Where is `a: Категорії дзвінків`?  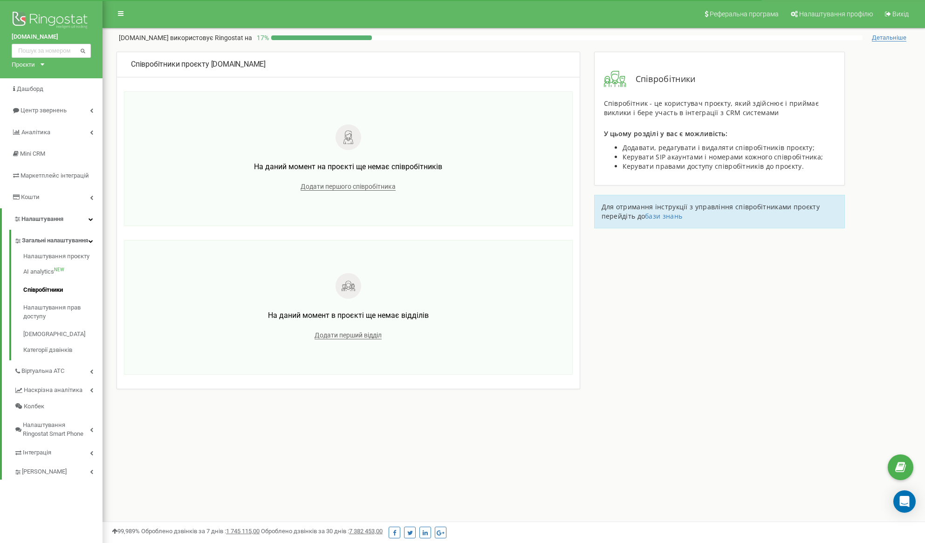 a: Категорії дзвінків is located at coordinates (63, 349).